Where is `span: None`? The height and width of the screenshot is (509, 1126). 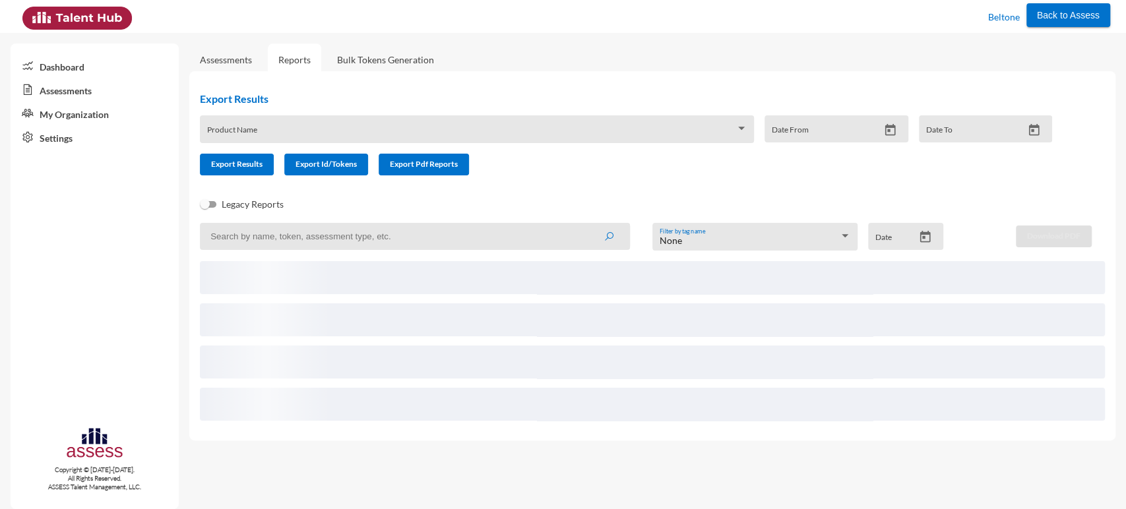 span: None is located at coordinates (671, 240).